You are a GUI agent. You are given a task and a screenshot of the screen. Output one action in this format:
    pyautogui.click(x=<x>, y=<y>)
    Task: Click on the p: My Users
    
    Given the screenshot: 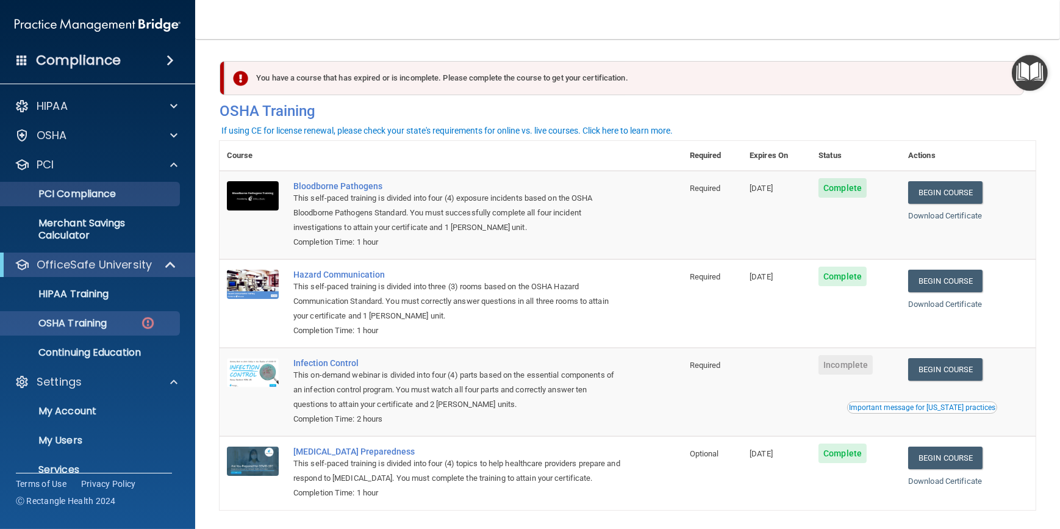 What is the action you would take?
    pyautogui.click(x=91, y=440)
    